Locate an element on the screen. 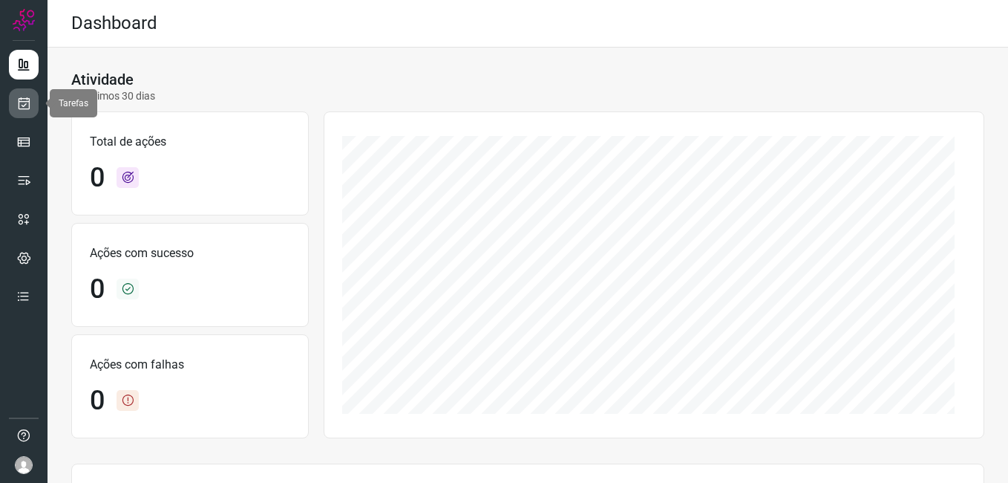 Image resolution: width=1008 pixels, height=483 pixels. span: Tarefas is located at coordinates (74, 103).